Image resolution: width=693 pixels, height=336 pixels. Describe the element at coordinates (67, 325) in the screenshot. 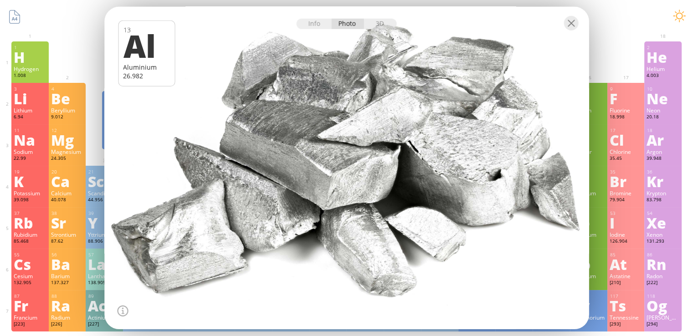

I see `div: [226]` at that location.